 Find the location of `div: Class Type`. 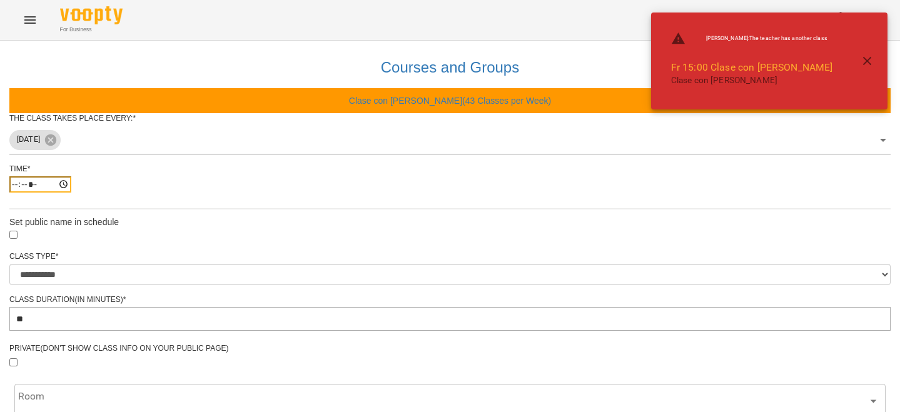

div: Class Type is located at coordinates (450, 256).